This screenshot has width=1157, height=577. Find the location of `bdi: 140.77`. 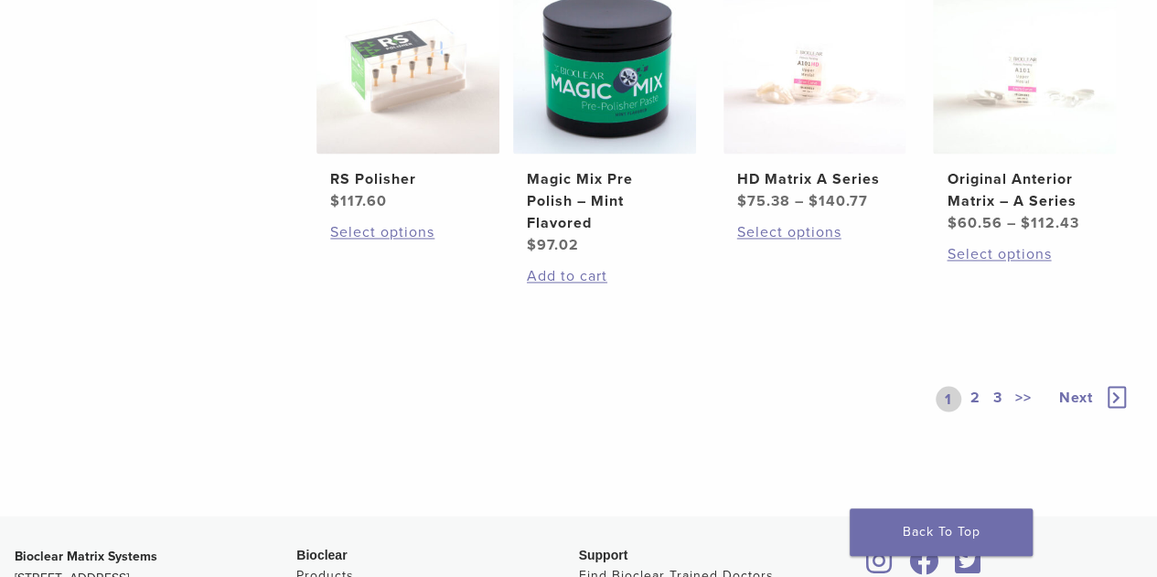

bdi: 140.77 is located at coordinates (837, 201).